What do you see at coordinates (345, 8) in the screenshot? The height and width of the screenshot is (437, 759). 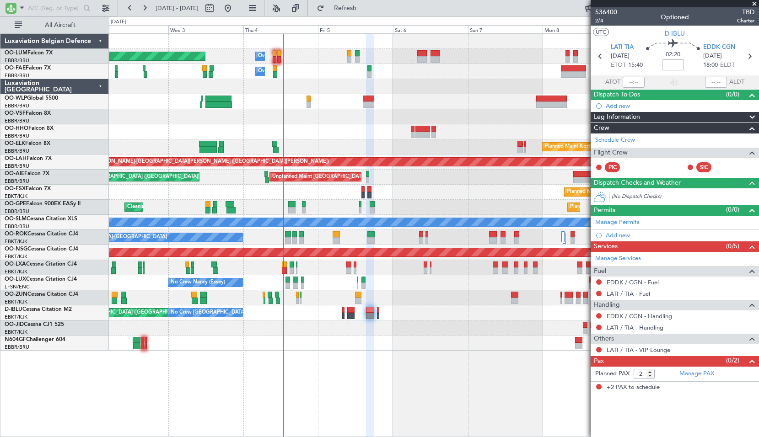 I see `span: Refresh` at bounding box center [345, 8].